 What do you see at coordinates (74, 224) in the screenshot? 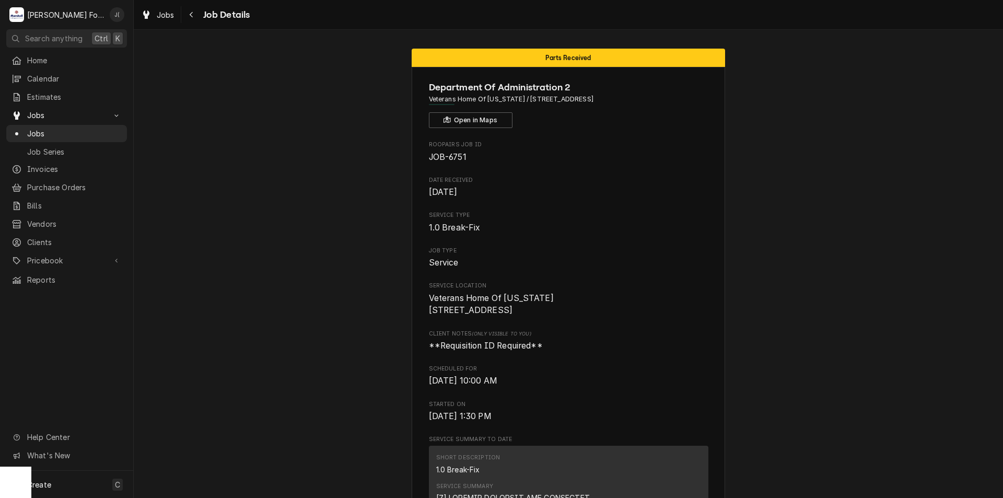
I see `span: Vendors` at bounding box center [74, 224].